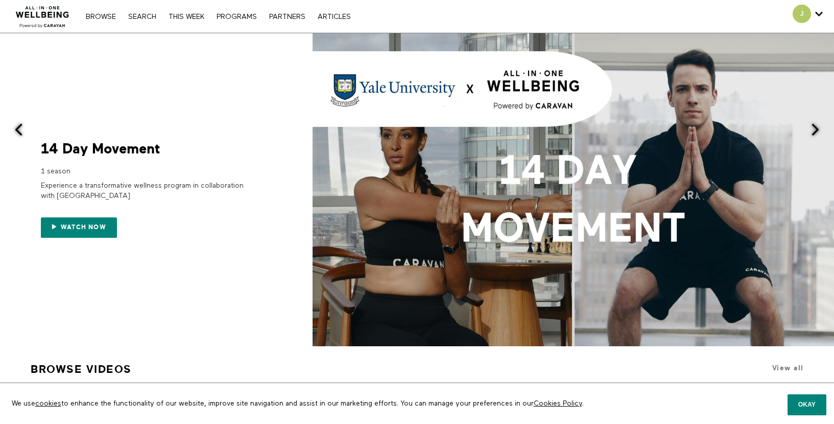  Describe the element at coordinates (237, 17) in the screenshot. I see `a: PROGRAMS` at that location.